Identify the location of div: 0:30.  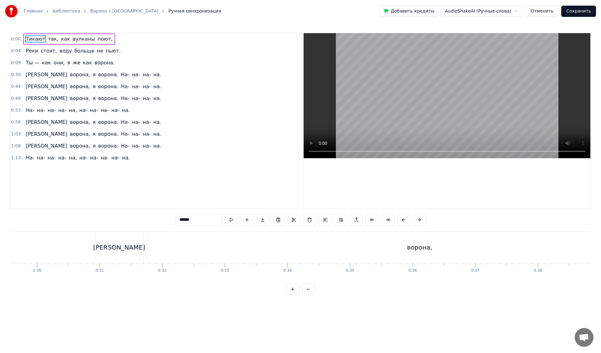
(37, 271).